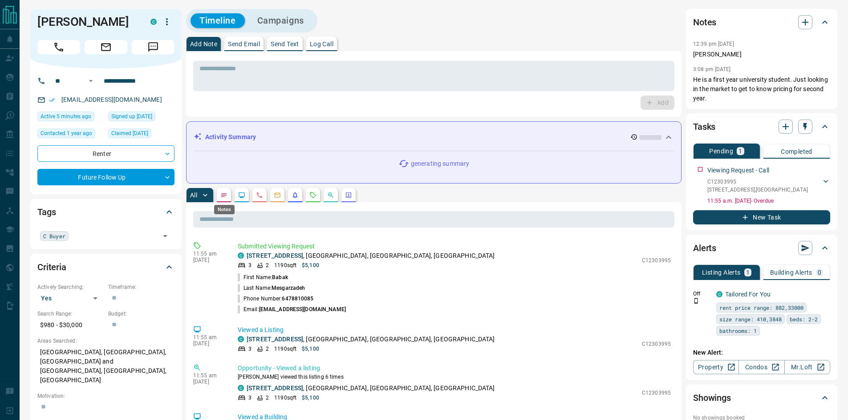 The height and width of the screenshot is (420, 848). Describe the element at coordinates (704, 127) in the screenshot. I see `h2: Tasks` at that location.